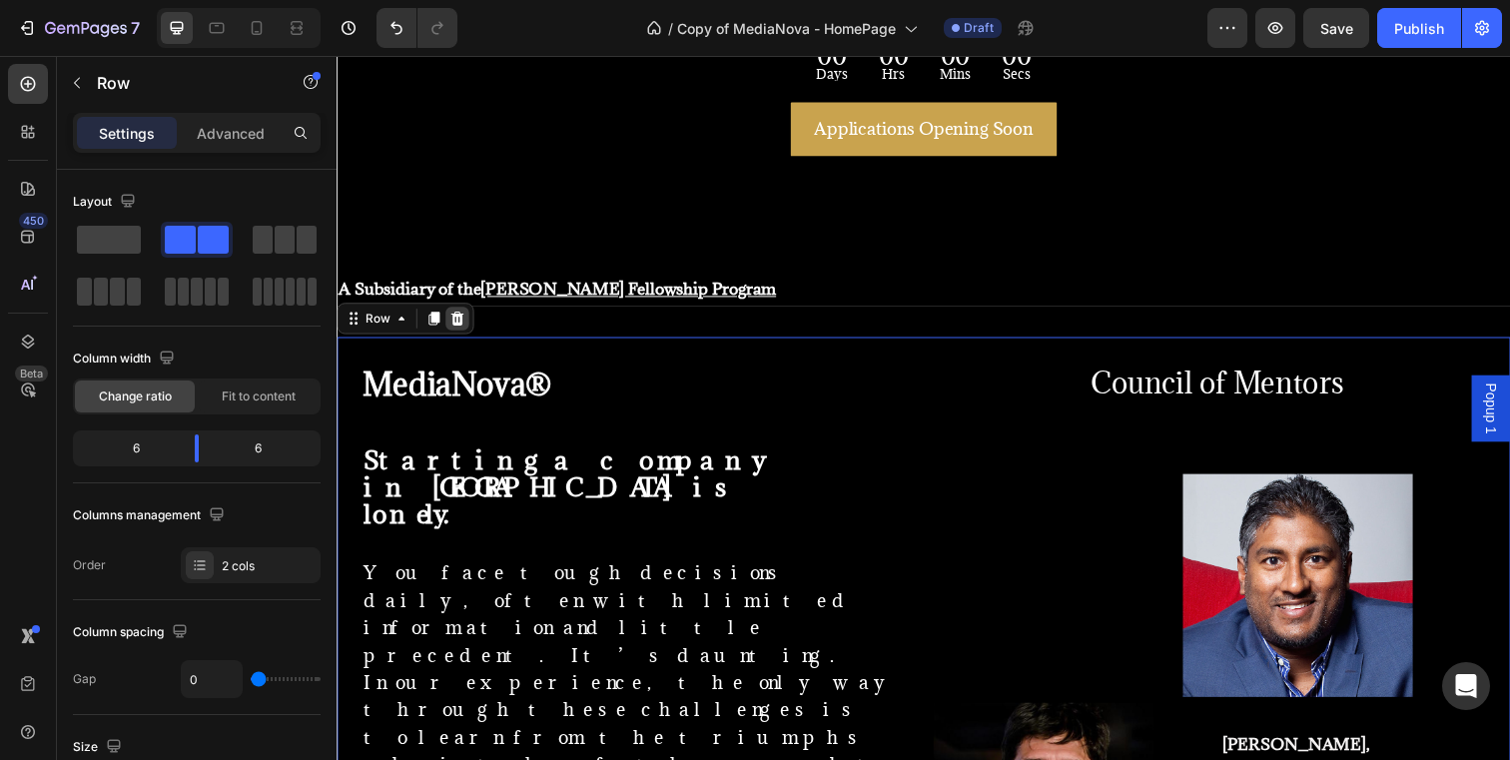 The image size is (1510, 760). What do you see at coordinates (78, 28) in the screenshot?
I see `button: 7` at bounding box center [78, 28].